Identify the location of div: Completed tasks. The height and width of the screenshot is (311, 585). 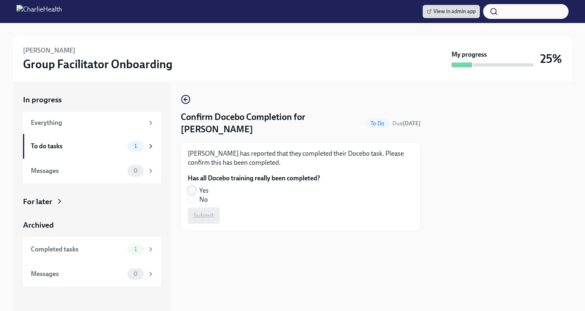
(77, 249).